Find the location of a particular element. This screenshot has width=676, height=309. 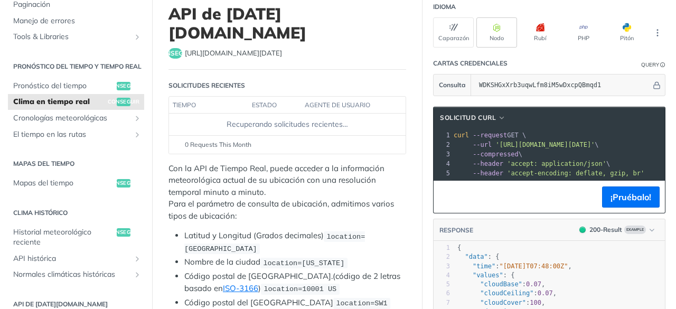

button: Nodo is located at coordinates (496, 32).